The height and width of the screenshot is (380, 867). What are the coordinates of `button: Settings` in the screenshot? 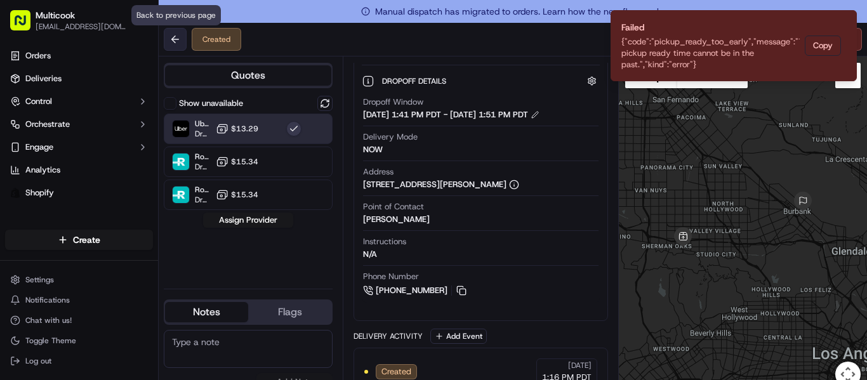 It's located at (79, 280).